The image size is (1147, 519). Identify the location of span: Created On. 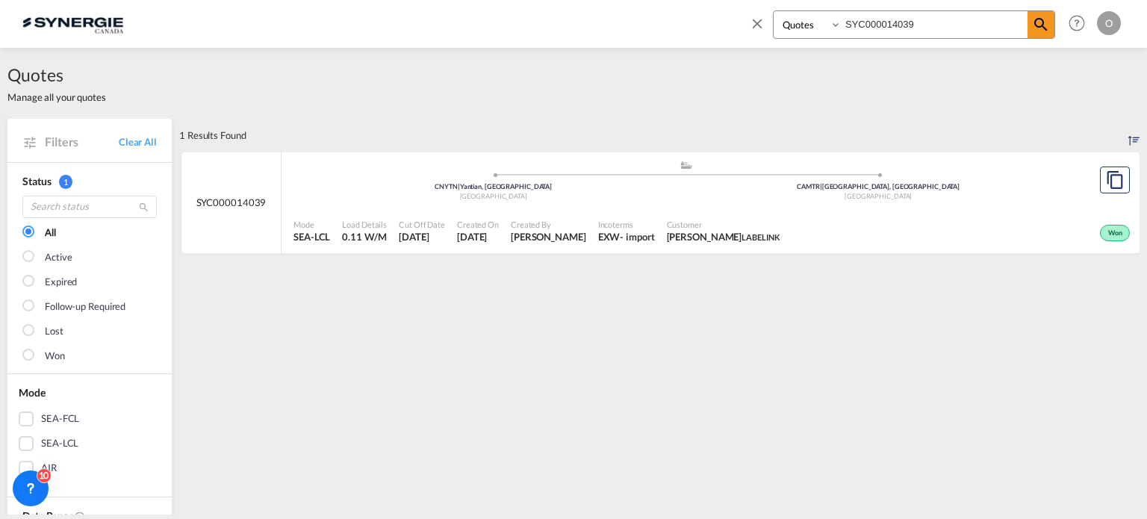
(478, 224).